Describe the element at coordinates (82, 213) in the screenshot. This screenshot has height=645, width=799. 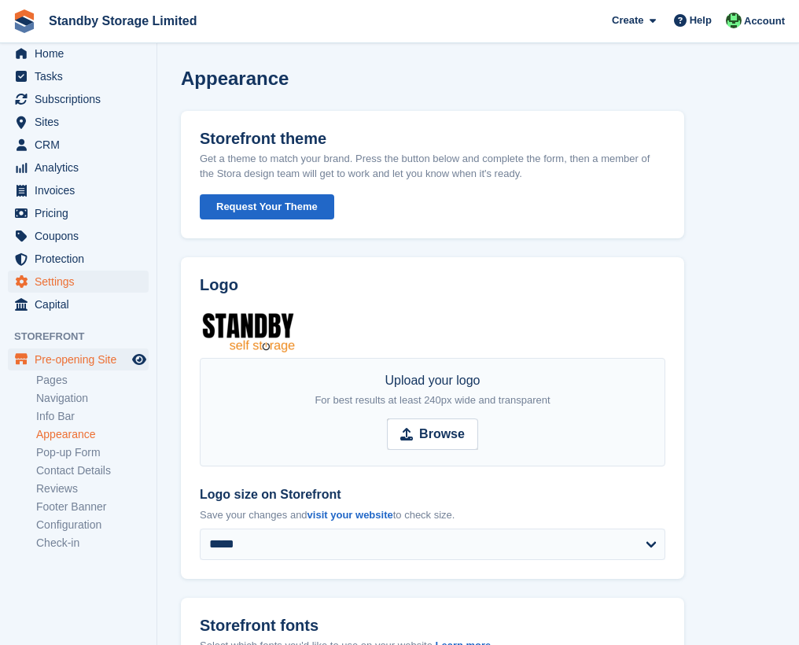
I see `span: Pricing` at that location.